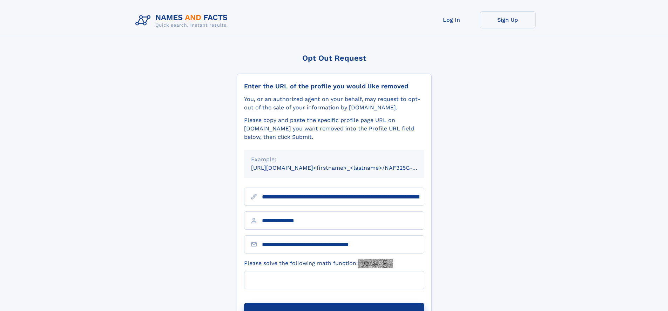 This screenshot has height=311, width=668. Describe the element at coordinates (334, 103) in the screenshot. I see `div: You, or an authorized agent on your behalf, may request to opt-out of the sale of your informatio...` at that location.